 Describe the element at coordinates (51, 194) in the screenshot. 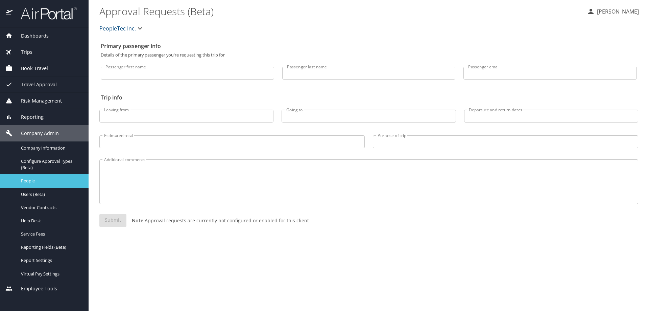

I see `span: Users (Beta)` at that location.